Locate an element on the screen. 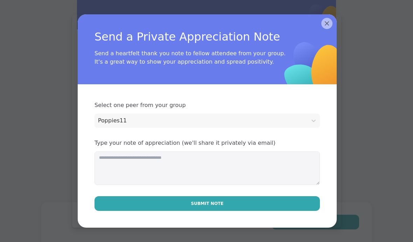  span: Type your note of appreciation (we'll share it privately via email) is located at coordinates (207, 143).